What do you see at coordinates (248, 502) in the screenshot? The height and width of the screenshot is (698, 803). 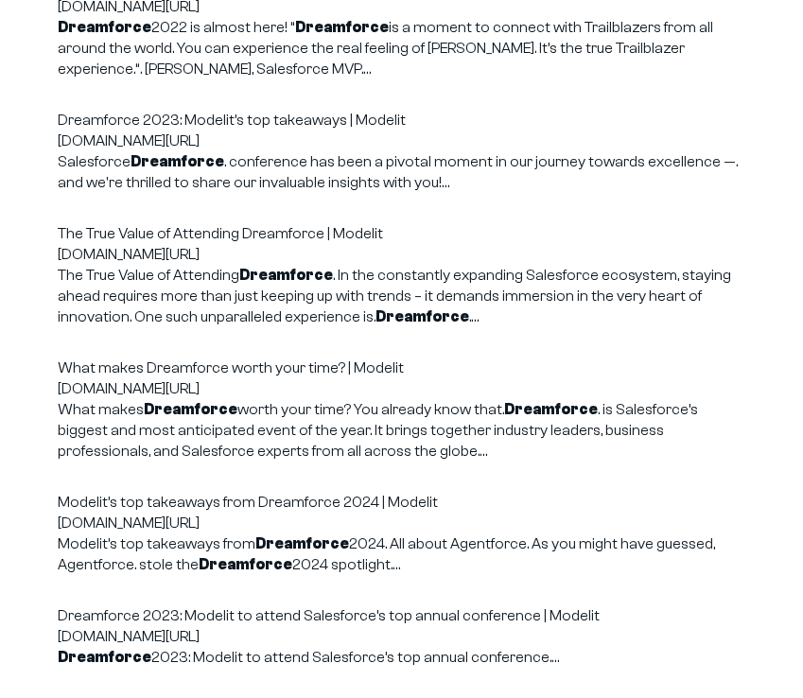 I see `a: Modelit’s top takeaways from Dreamforce 2024 | Modelit` at bounding box center [248, 502].